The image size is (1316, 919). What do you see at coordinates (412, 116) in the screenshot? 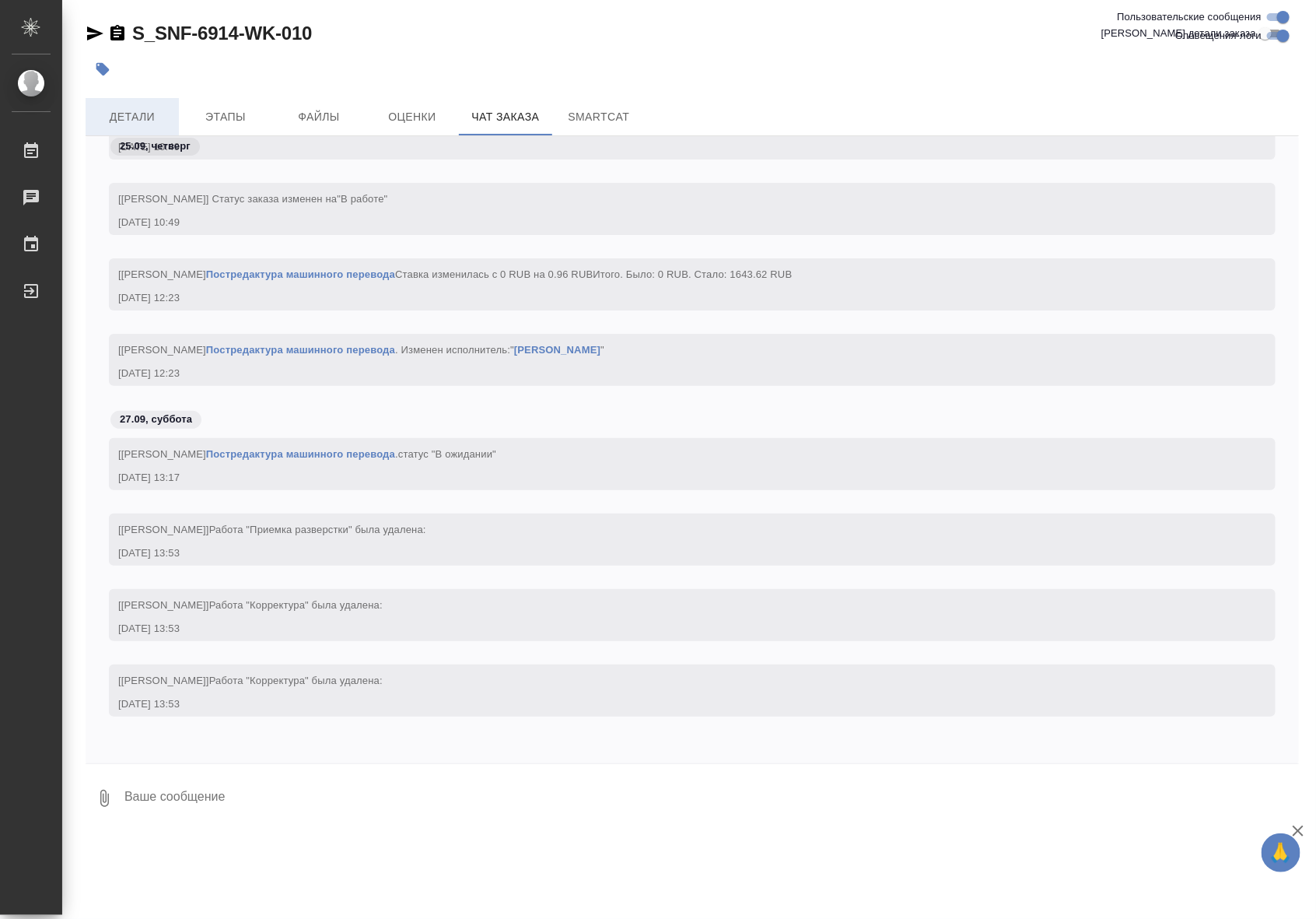
I see `span: Оценки` at bounding box center [412, 116].